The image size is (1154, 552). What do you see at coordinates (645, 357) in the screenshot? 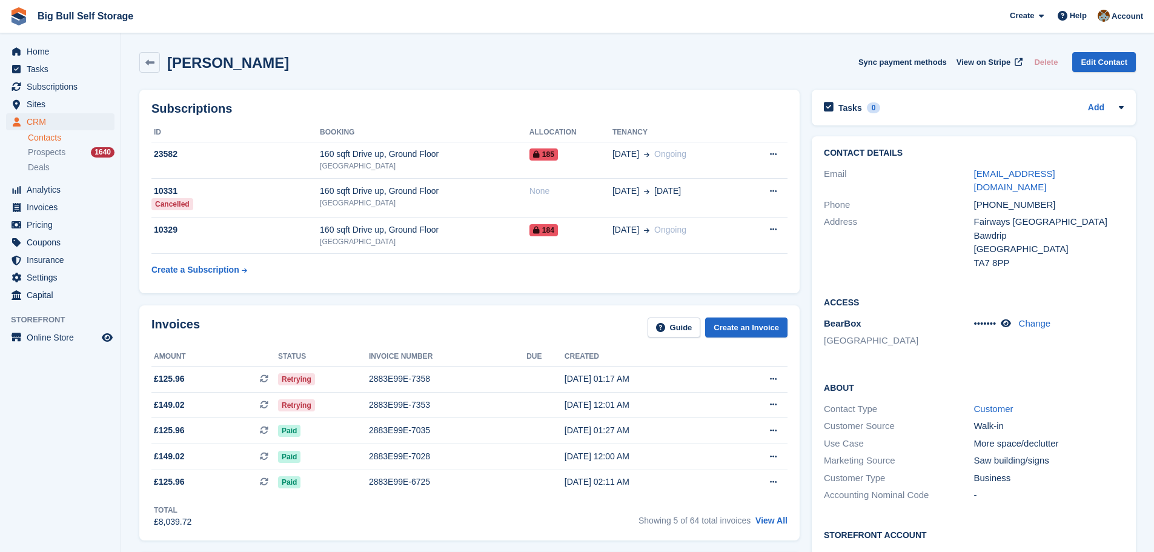
I see `th: Created` at bounding box center [645, 357].